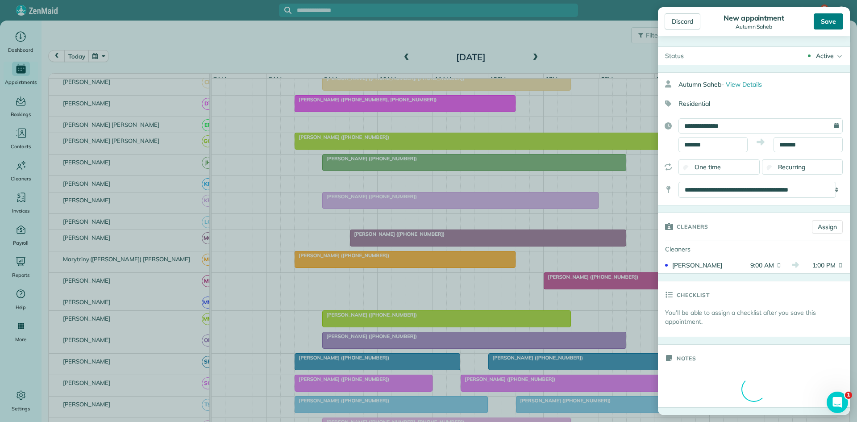 The width and height of the screenshot is (857, 422). Describe the element at coordinates (708, 167) in the screenshot. I see `span: One time` at that location.